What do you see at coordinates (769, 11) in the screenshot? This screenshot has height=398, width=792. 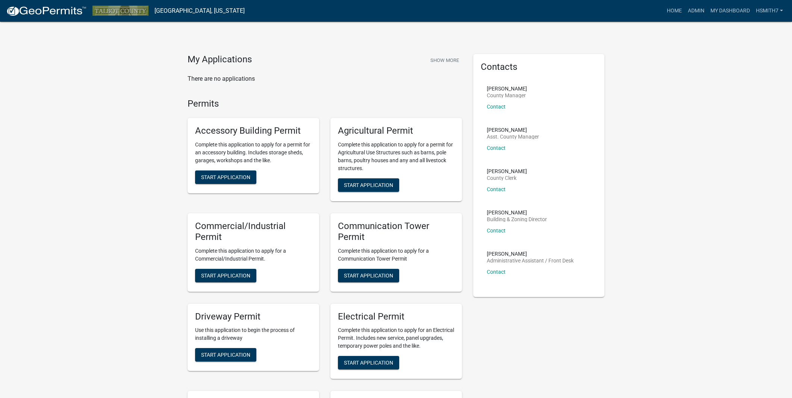 I see `a: hsmith7` at bounding box center [769, 11].